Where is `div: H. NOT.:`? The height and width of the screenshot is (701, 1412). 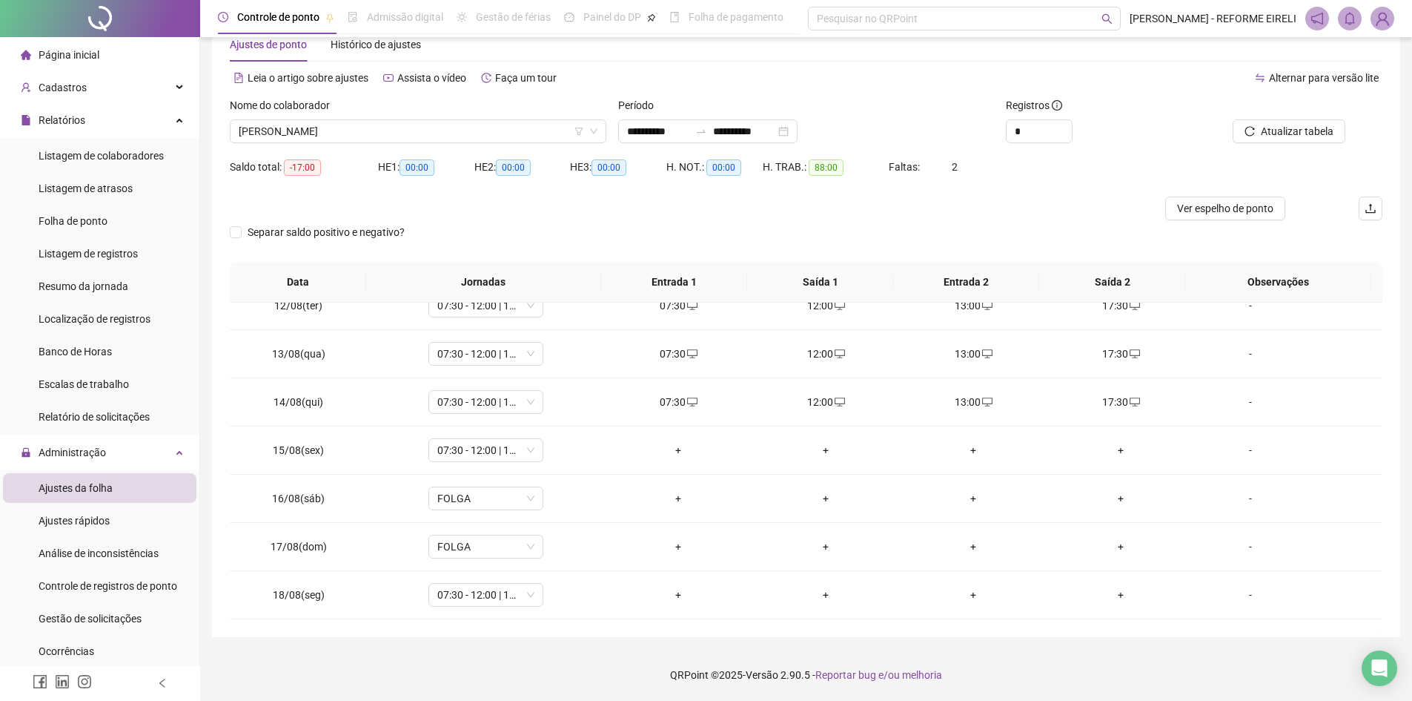 div: H. NOT.: is located at coordinates (715, 167).